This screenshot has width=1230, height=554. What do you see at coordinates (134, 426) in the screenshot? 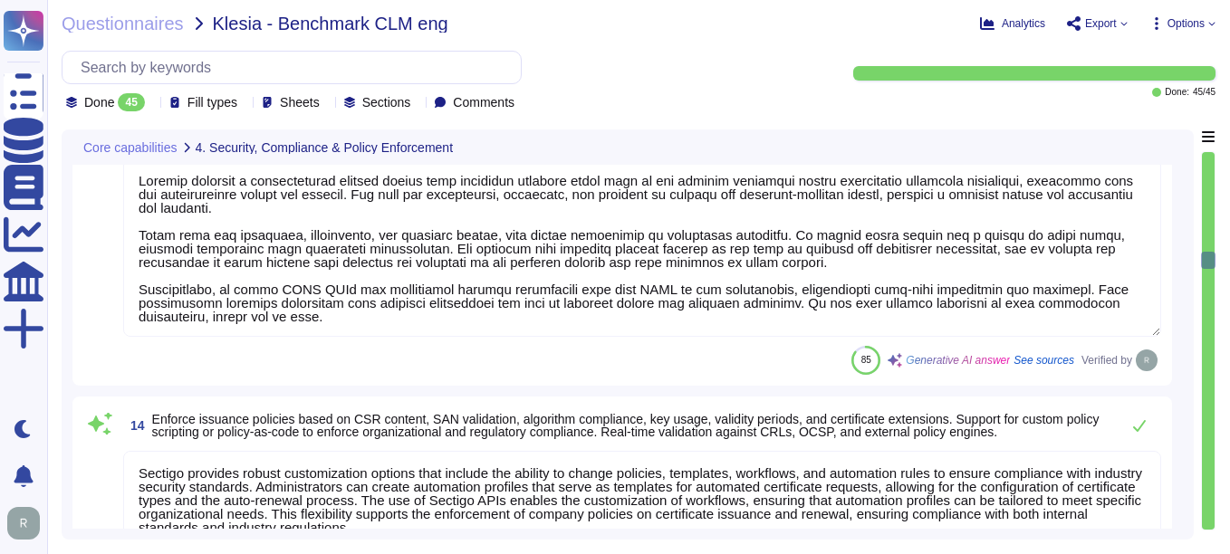
I see `span: 14` at bounding box center [134, 426].